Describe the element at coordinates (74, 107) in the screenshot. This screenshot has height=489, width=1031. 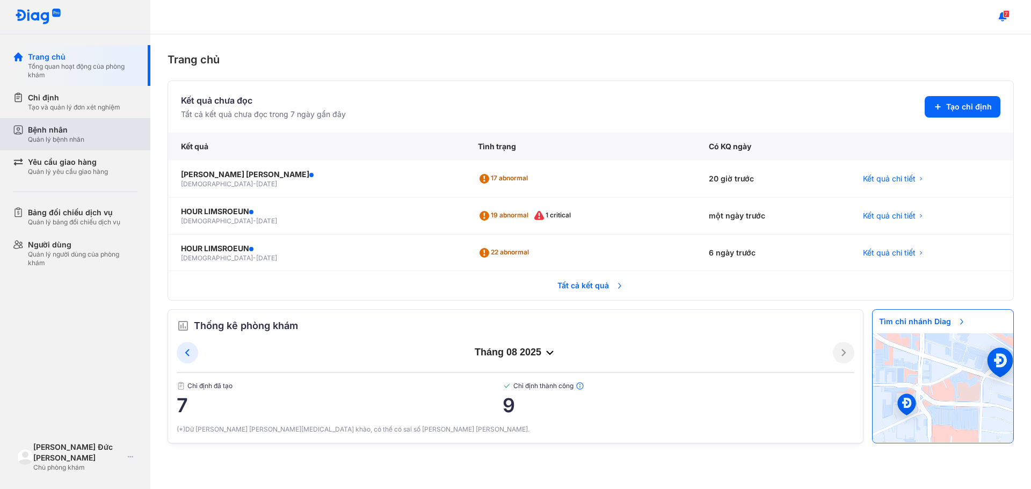
I see `div: Tạo và quản lý đơn xét nghiệm` at that location.